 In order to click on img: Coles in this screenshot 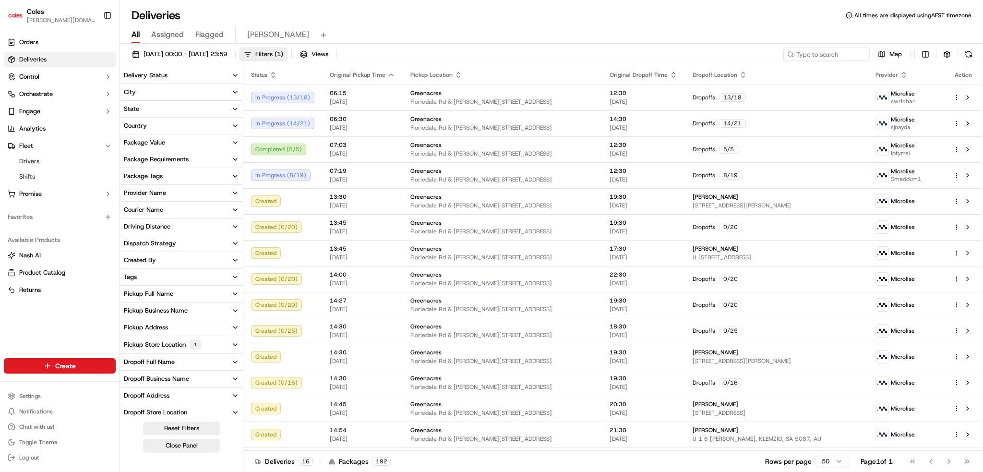, I will do `click(15, 15)`.